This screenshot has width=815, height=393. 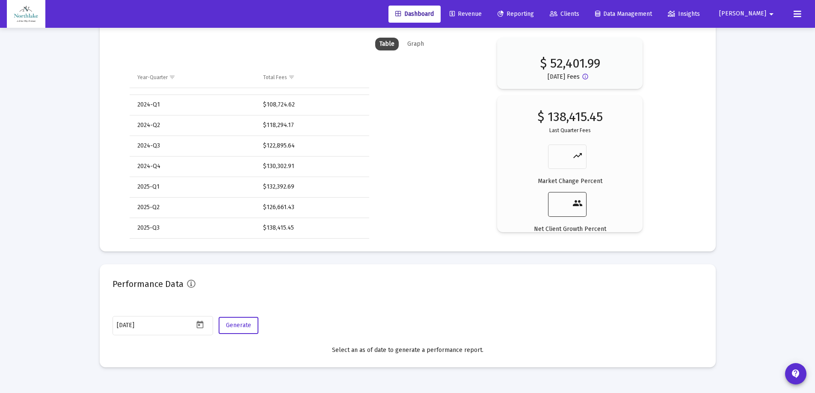 I want to click on div: Year-Quarter, so click(x=152, y=77).